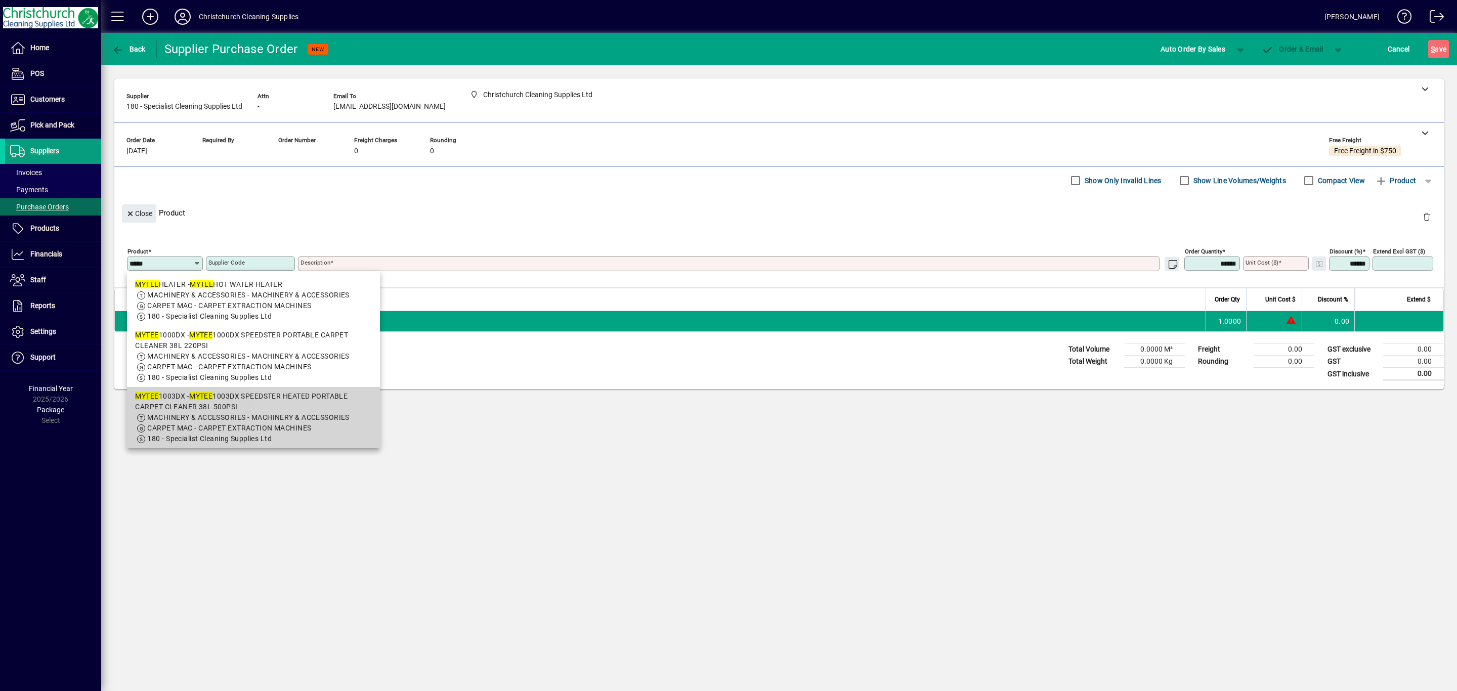 The height and width of the screenshot is (691, 1457). I want to click on td: Total Weight, so click(1094, 362).